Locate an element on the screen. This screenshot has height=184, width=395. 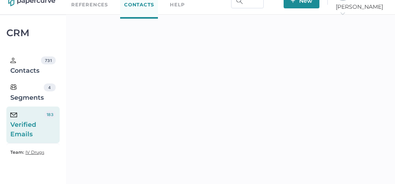
div: Segments is located at coordinates (27, 93).